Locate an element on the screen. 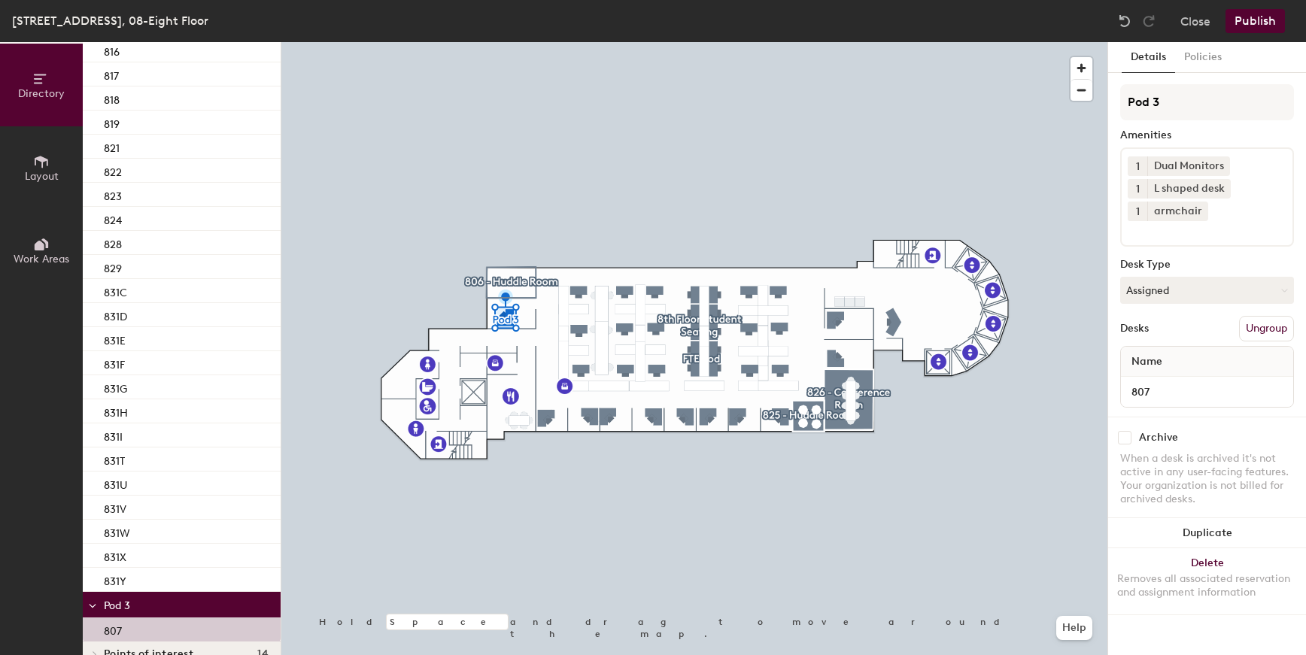  p: 831Y is located at coordinates (115, 579).